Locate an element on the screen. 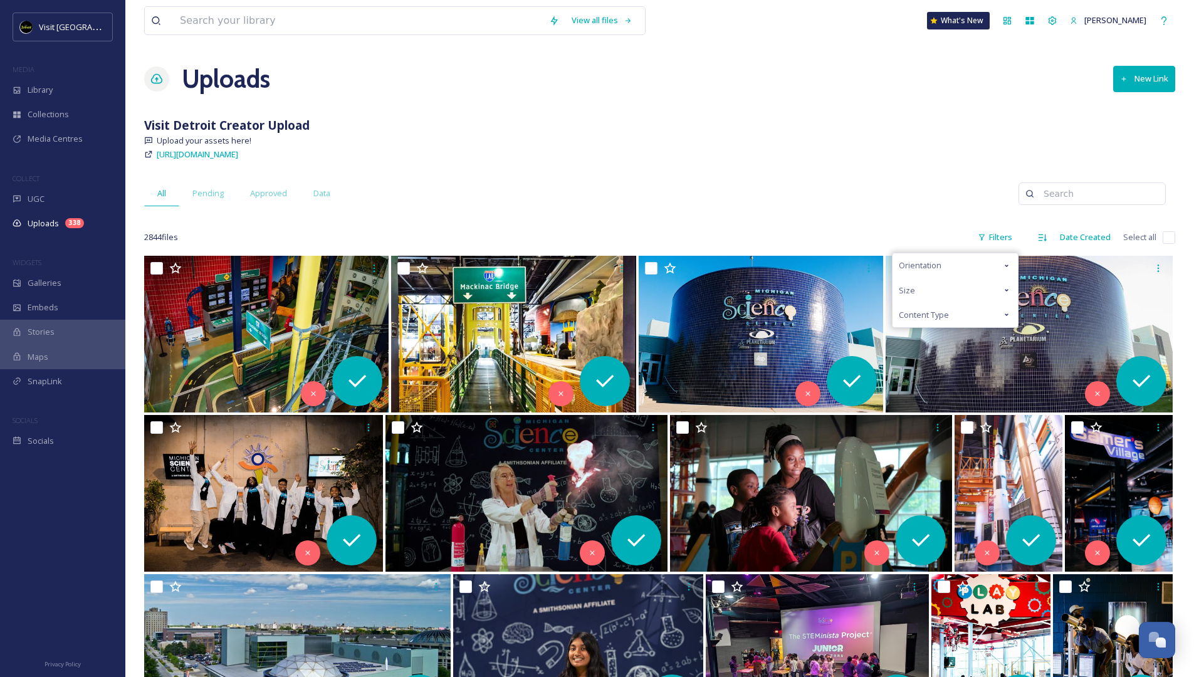 The image size is (1194, 677). img: ext_1759505322.567388_akbannister@comcast.net-Michigan Science Center Axalta Community Free Day F... is located at coordinates (266, 334).